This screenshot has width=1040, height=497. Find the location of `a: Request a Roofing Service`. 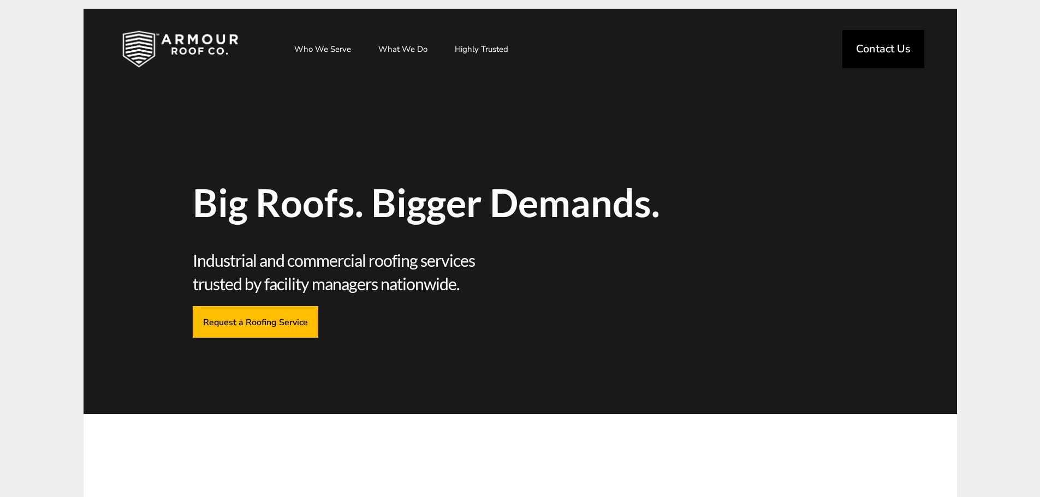

a: Request a Roofing Service is located at coordinates (255, 321).